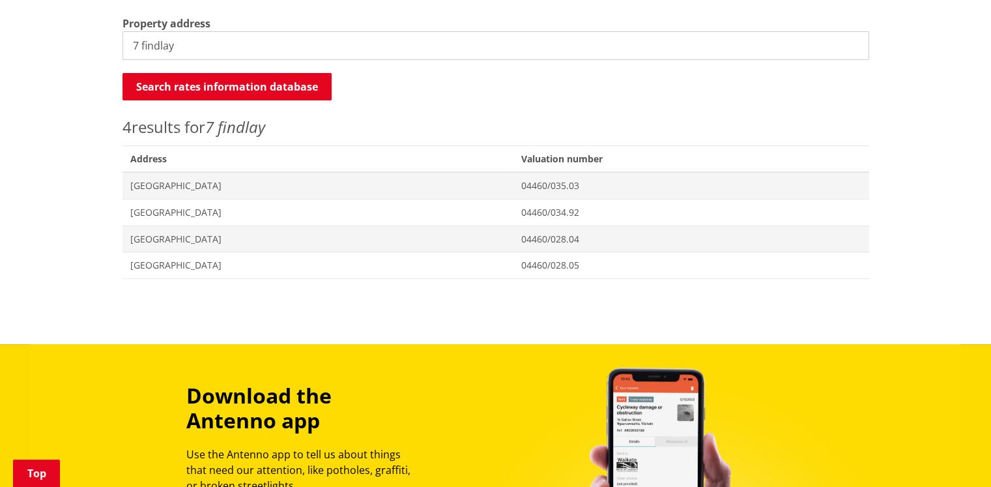 This screenshot has width=991, height=487. I want to click on span: 4, so click(127, 126).